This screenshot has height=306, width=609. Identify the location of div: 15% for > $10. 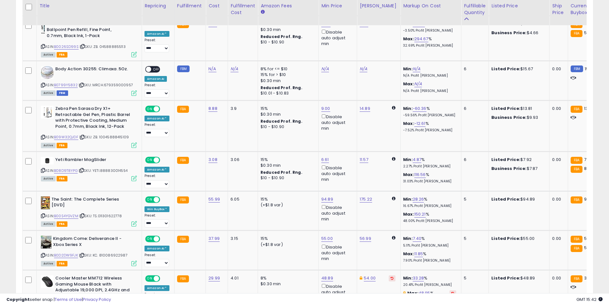
(287, 75).